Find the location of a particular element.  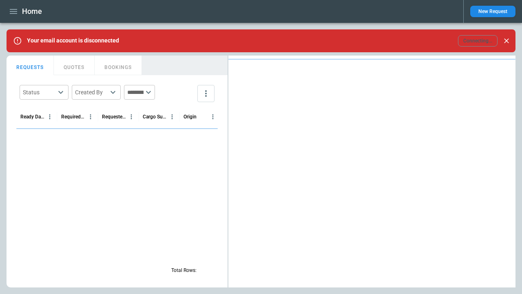

button: Close is located at coordinates (506, 41).